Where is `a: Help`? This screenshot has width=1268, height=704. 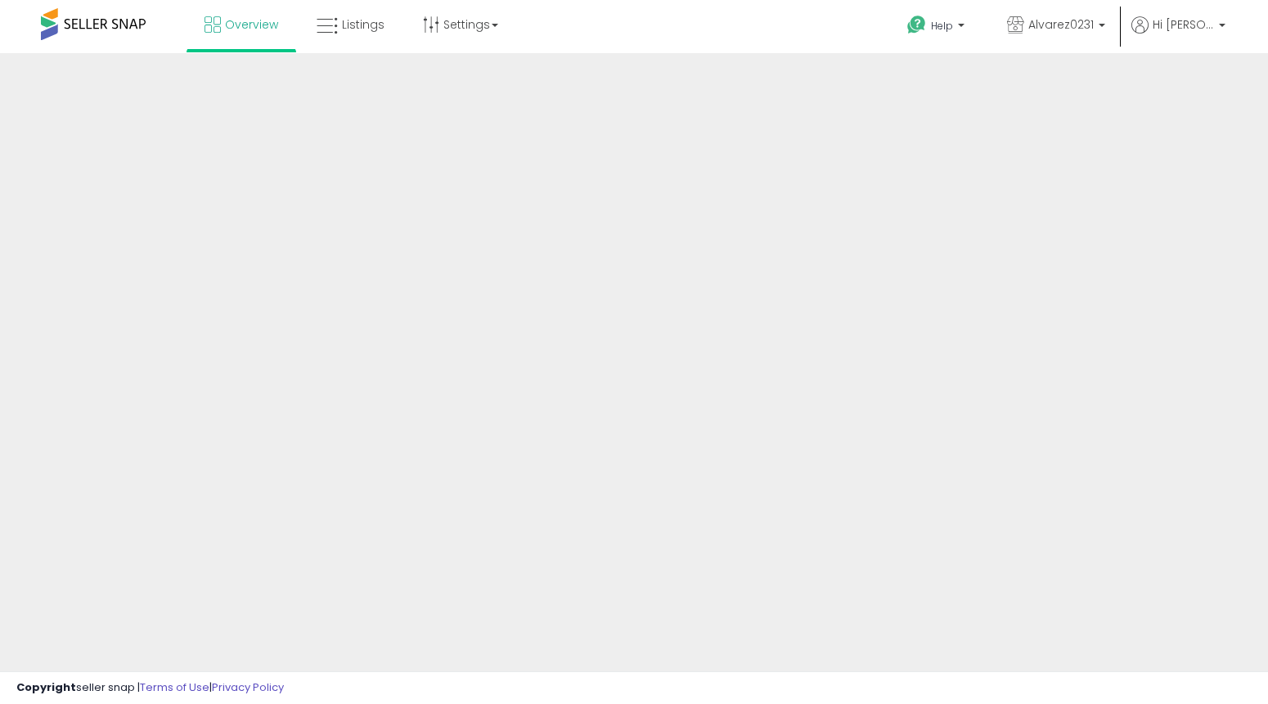
a: Help is located at coordinates (937, 28).